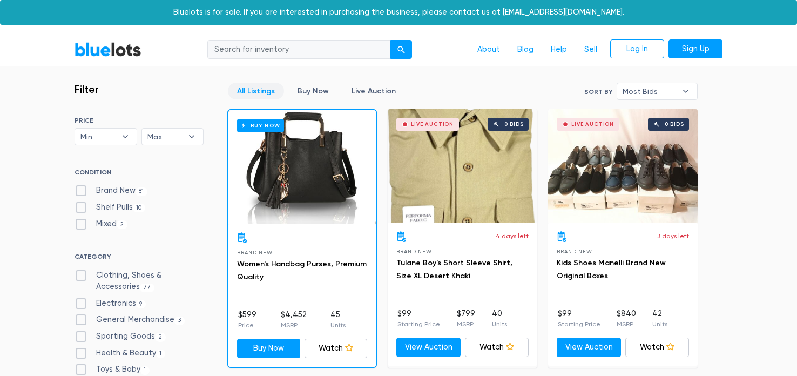  Describe the element at coordinates (695, 49) in the screenshot. I see `a: Sign Up` at that location.